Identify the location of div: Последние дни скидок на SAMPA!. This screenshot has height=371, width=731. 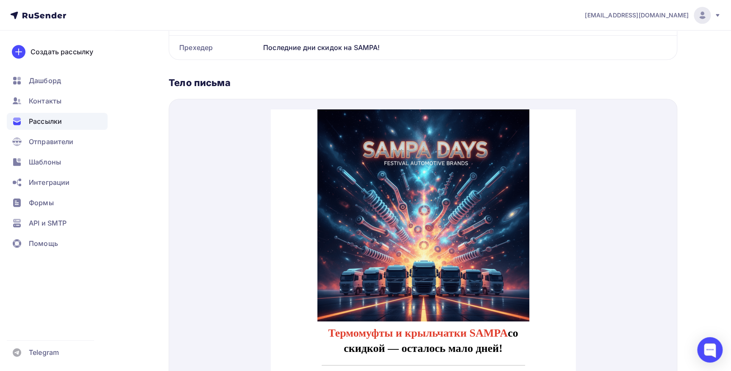
(468, 47).